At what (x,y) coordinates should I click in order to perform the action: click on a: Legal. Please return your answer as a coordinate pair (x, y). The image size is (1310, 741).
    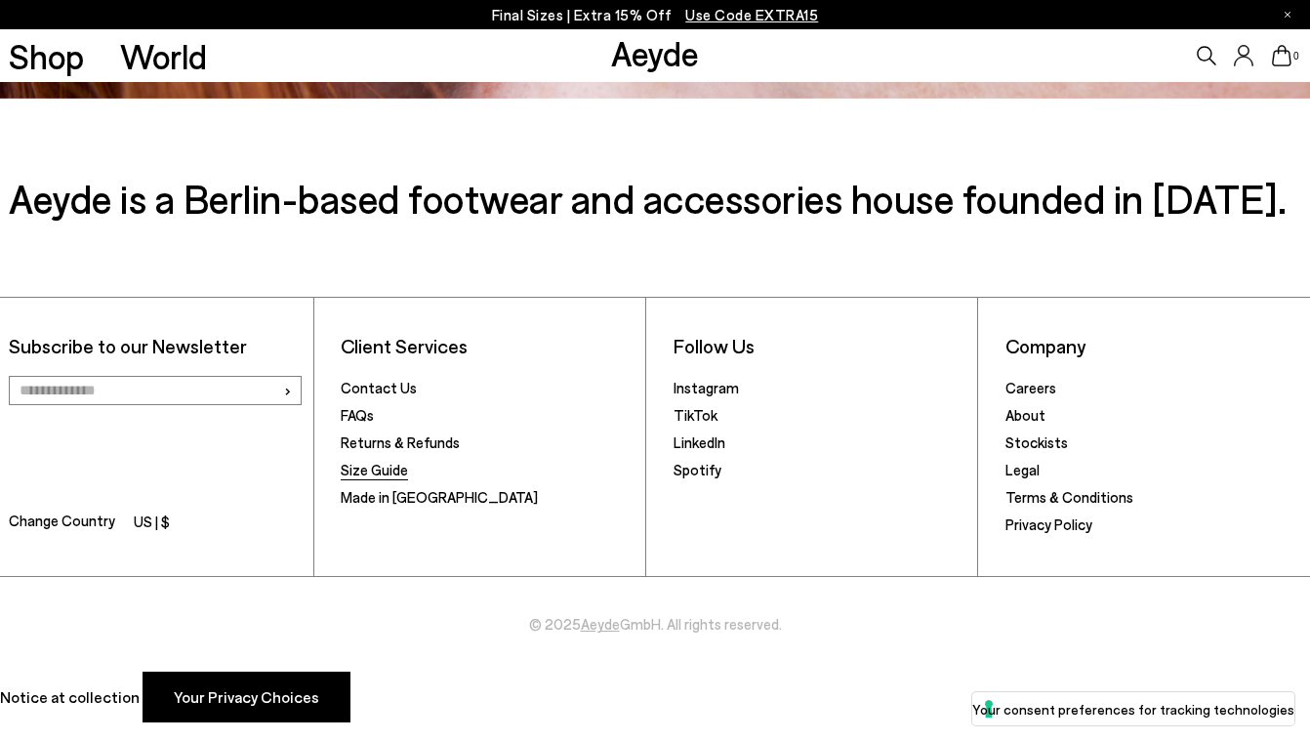
    Looking at the image, I should click on (1022, 469).